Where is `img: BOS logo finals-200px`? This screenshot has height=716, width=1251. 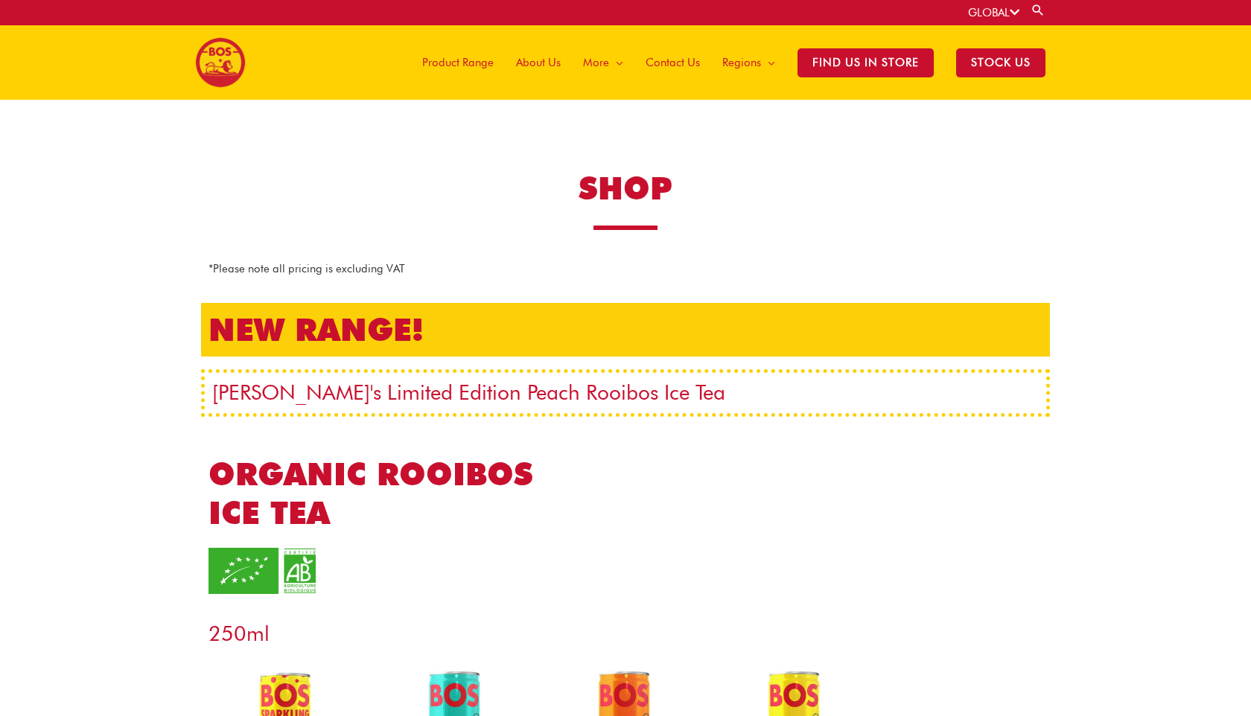 img: BOS logo finals-200px is located at coordinates (220, 63).